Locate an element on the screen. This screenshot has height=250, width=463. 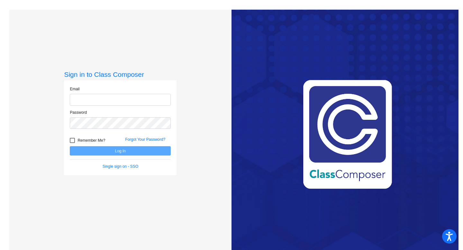
button: Log In is located at coordinates (120, 151).